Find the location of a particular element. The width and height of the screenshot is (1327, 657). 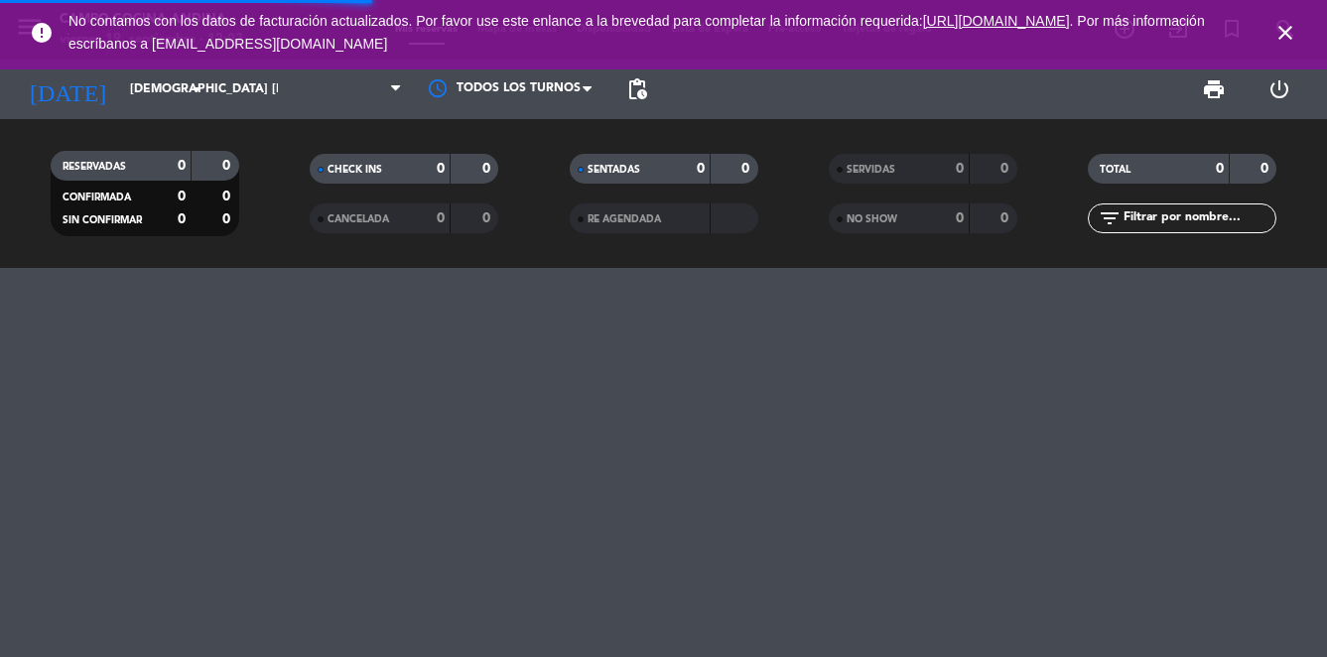

i: arrow_drop_down is located at coordinates (197, 89).